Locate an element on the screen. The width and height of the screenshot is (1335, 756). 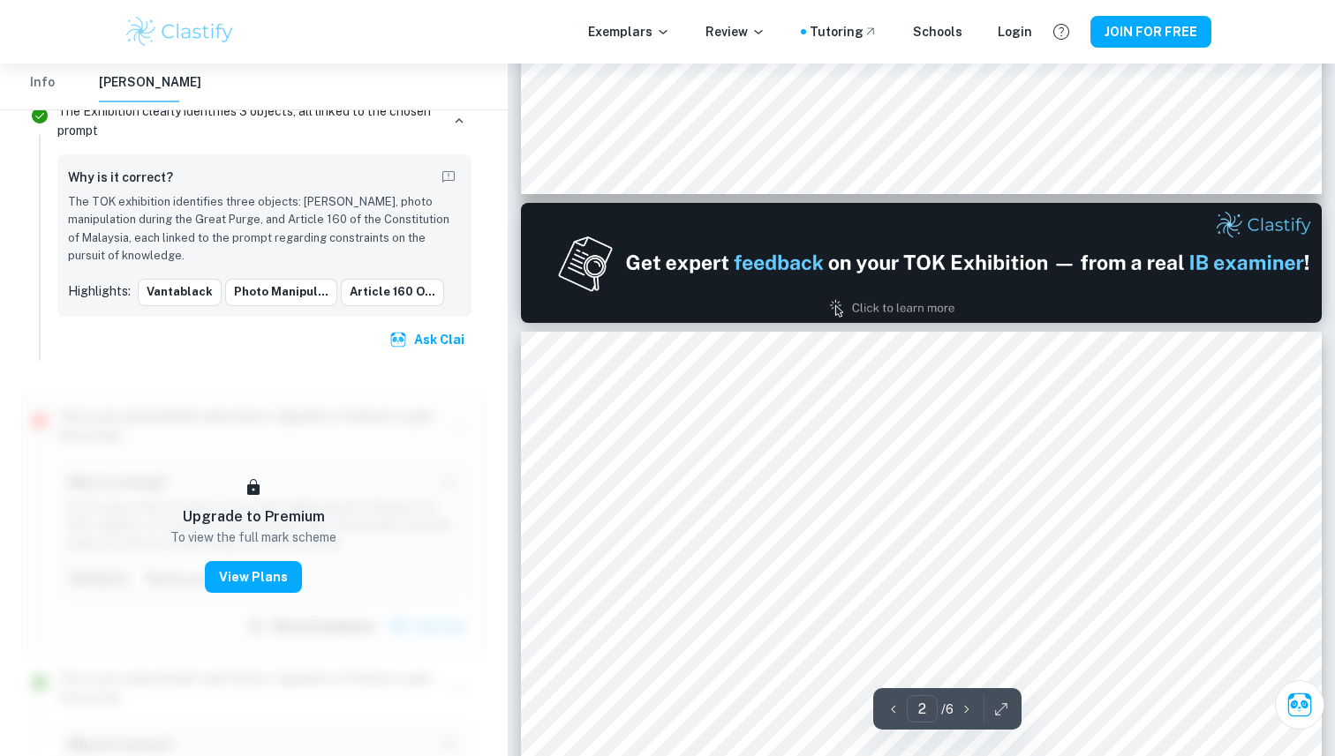
img: Clastify logo is located at coordinates (179, 32).